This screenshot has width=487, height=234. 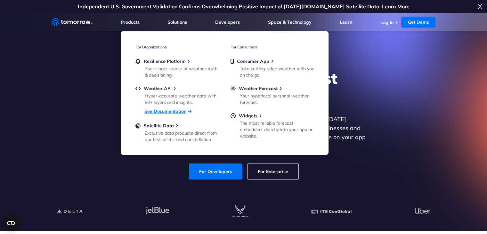 What do you see at coordinates (248, 115) in the screenshot?
I see `span: Widgets` at bounding box center [248, 115].